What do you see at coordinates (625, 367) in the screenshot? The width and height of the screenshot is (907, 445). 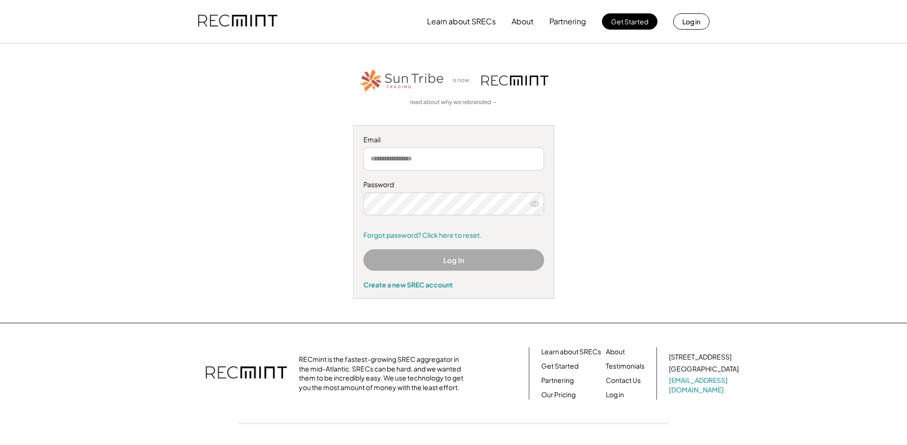 I see `a: Testimonials` at bounding box center [625, 367].